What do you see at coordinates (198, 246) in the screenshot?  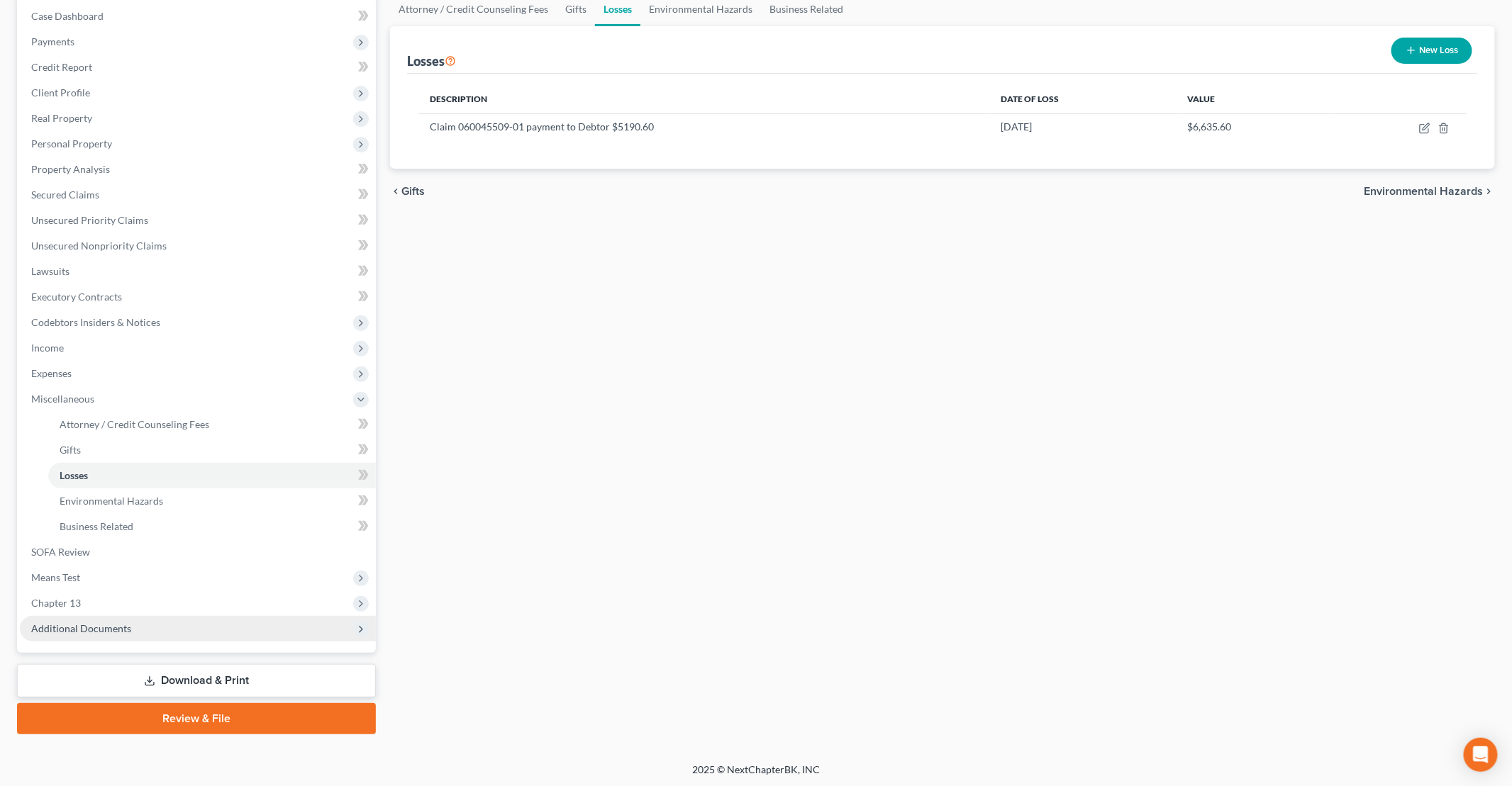 I see `a: Unsecured Nonpriority Claims` at bounding box center [198, 246].